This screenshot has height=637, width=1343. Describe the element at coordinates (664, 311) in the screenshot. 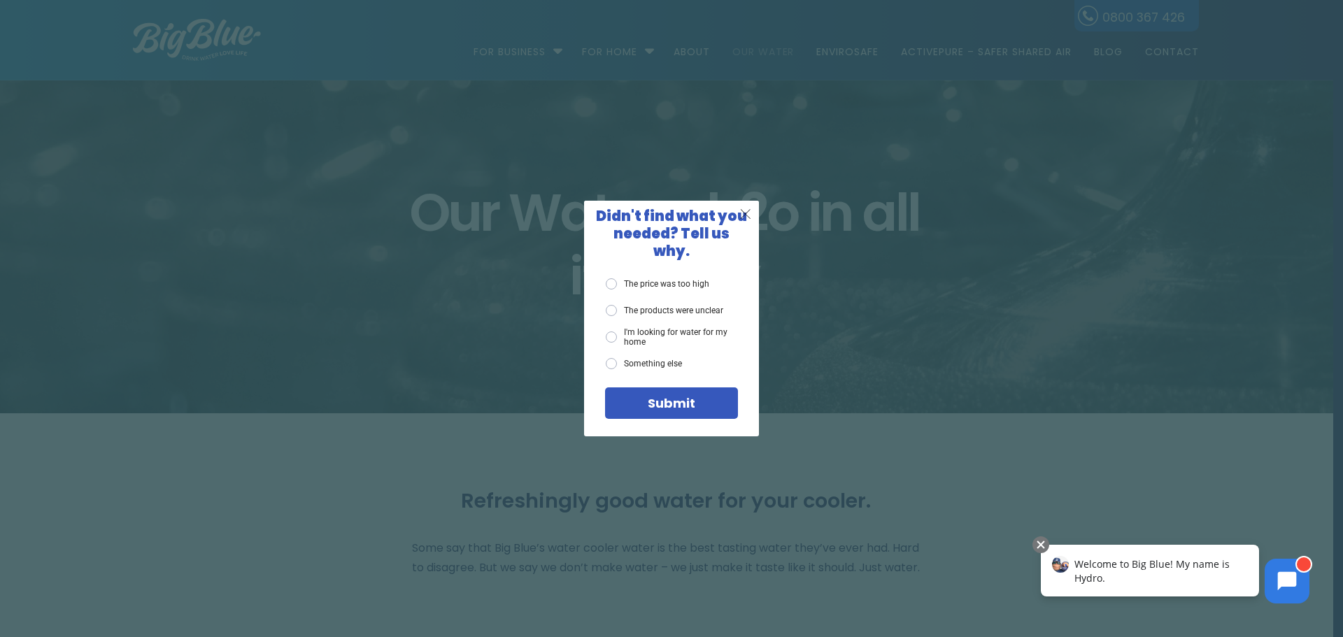

I see `label: The products were unclear` at that location.